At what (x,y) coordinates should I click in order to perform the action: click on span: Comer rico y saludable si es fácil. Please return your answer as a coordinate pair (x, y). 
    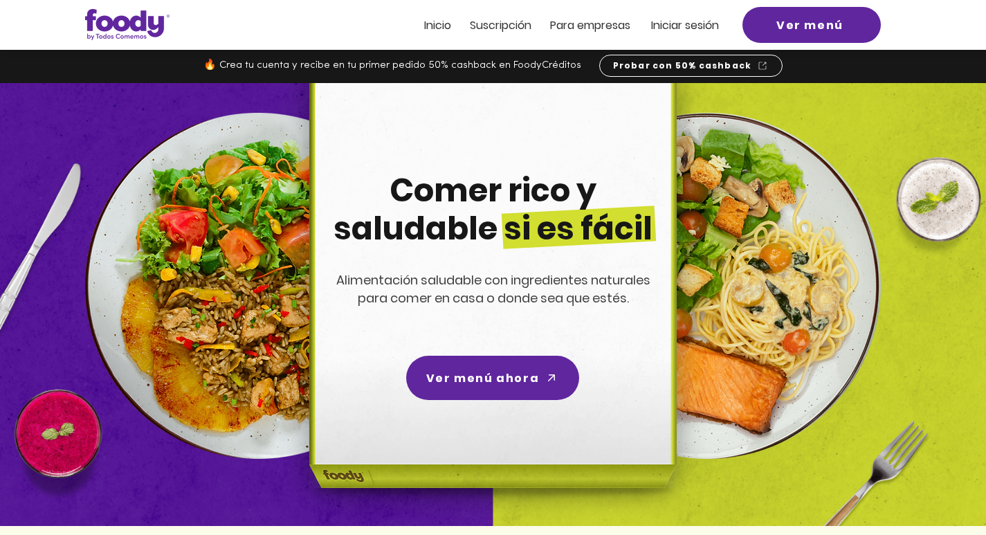
    Looking at the image, I should click on (493, 209).